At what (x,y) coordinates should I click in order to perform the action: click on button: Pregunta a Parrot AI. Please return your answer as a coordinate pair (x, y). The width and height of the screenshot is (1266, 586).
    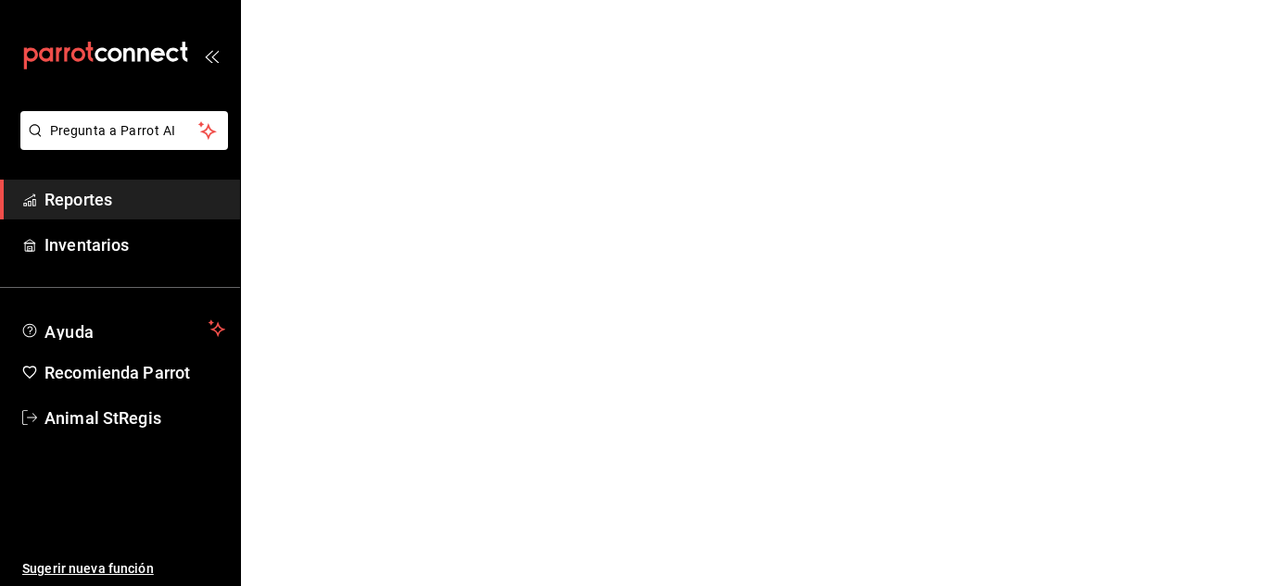
    Looking at the image, I should click on (124, 131).